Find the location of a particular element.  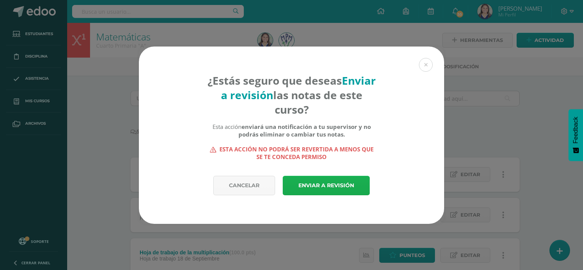

b: enviará una notificación a tu supervisor y no podrás eliminar o cambiar tus notas. is located at coordinates (304, 130).